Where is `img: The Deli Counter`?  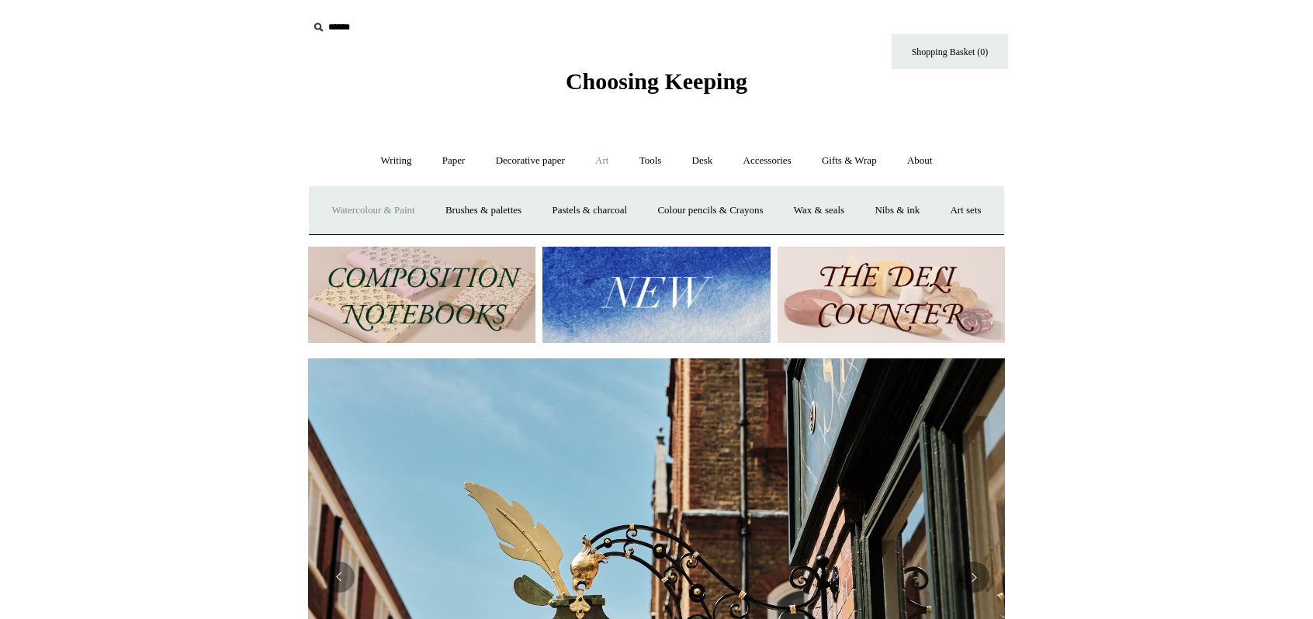
img: The Deli Counter is located at coordinates (891, 295).